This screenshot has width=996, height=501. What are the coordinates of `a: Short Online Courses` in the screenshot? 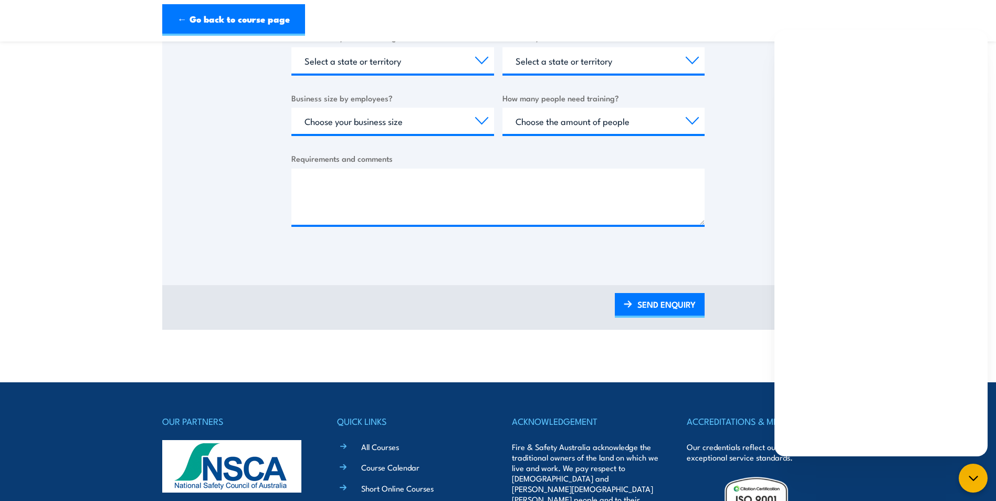 It's located at (397, 488).